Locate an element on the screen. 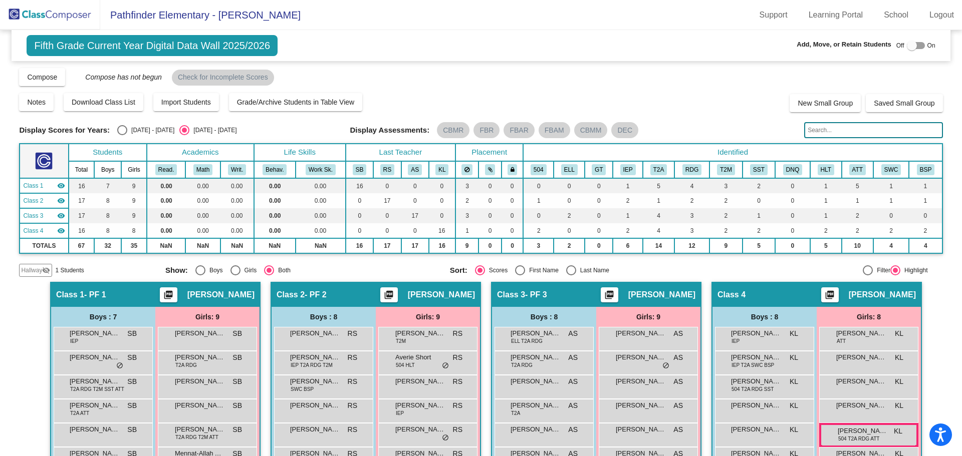  td: 4 is located at coordinates (658, 216).